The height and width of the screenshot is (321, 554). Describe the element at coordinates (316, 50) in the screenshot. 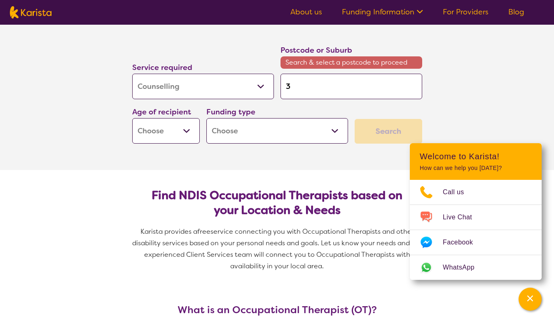

I see `label: Postcode or Suburb` at that location.